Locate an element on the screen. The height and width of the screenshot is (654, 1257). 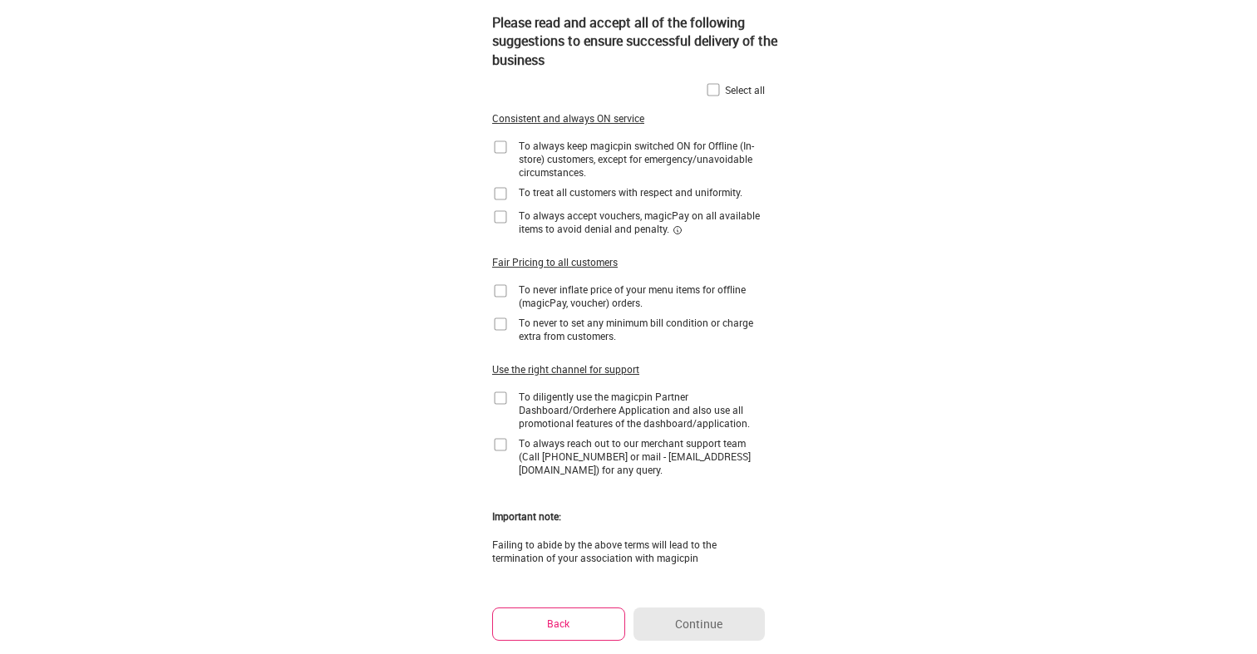
div: To treat all customers with respect and uniformity. is located at coordinates (630, 192).